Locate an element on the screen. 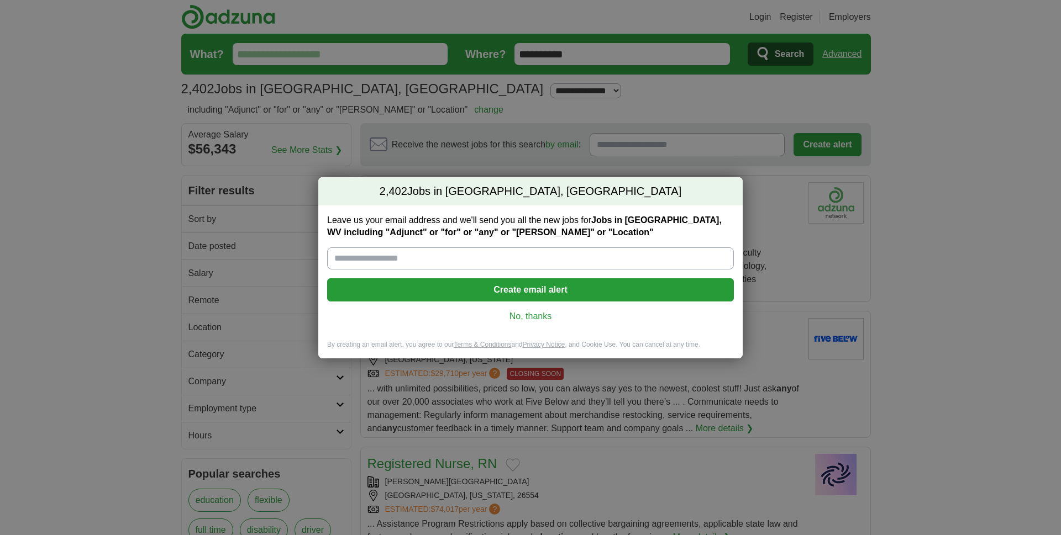 Image resolution: width=1061 pixels, height=535 pixels. a: Privacy Notice is located at coordinates (544, 345).